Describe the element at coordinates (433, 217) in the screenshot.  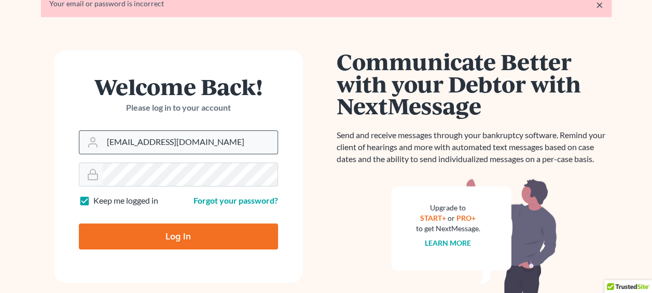
I see `a: START+` at that location.